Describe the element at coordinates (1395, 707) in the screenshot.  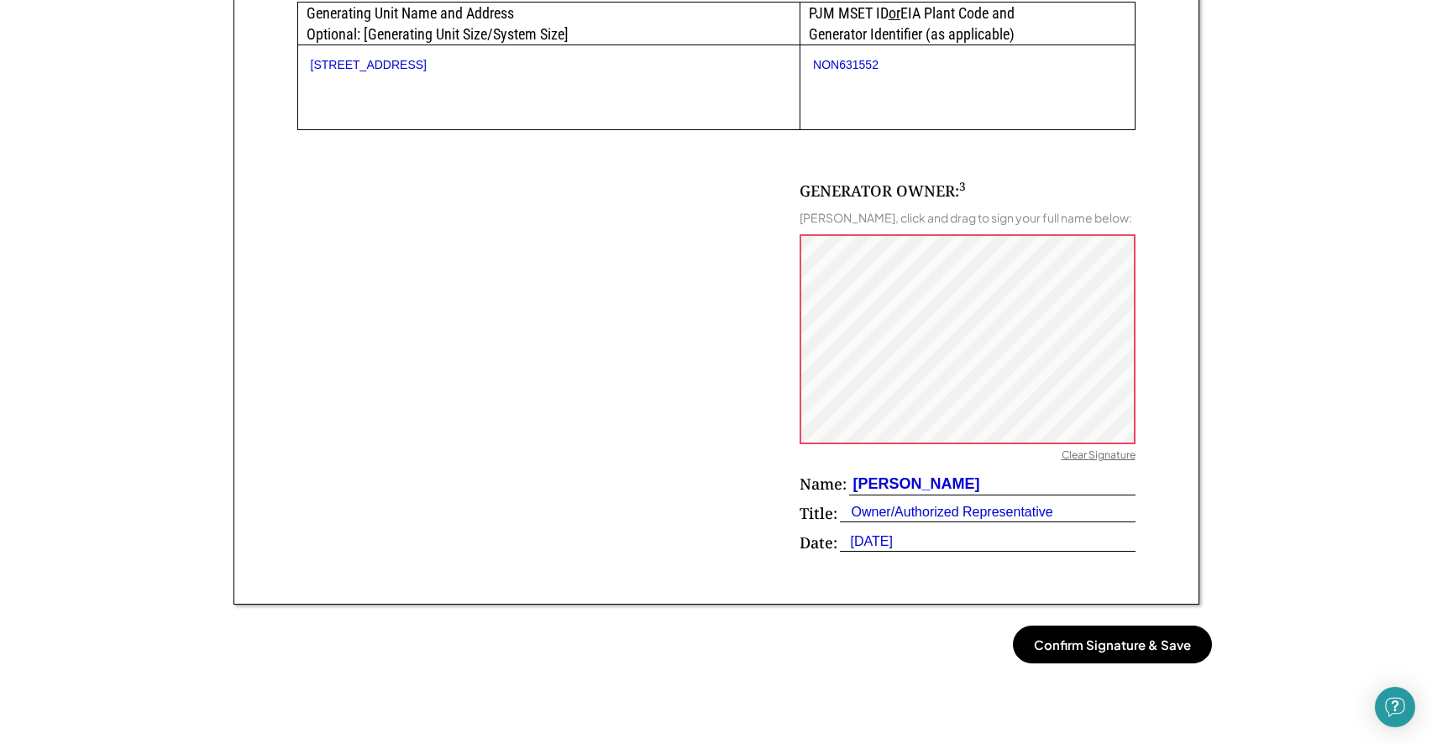
I see `div: Open Intercom Messenger` at that location.